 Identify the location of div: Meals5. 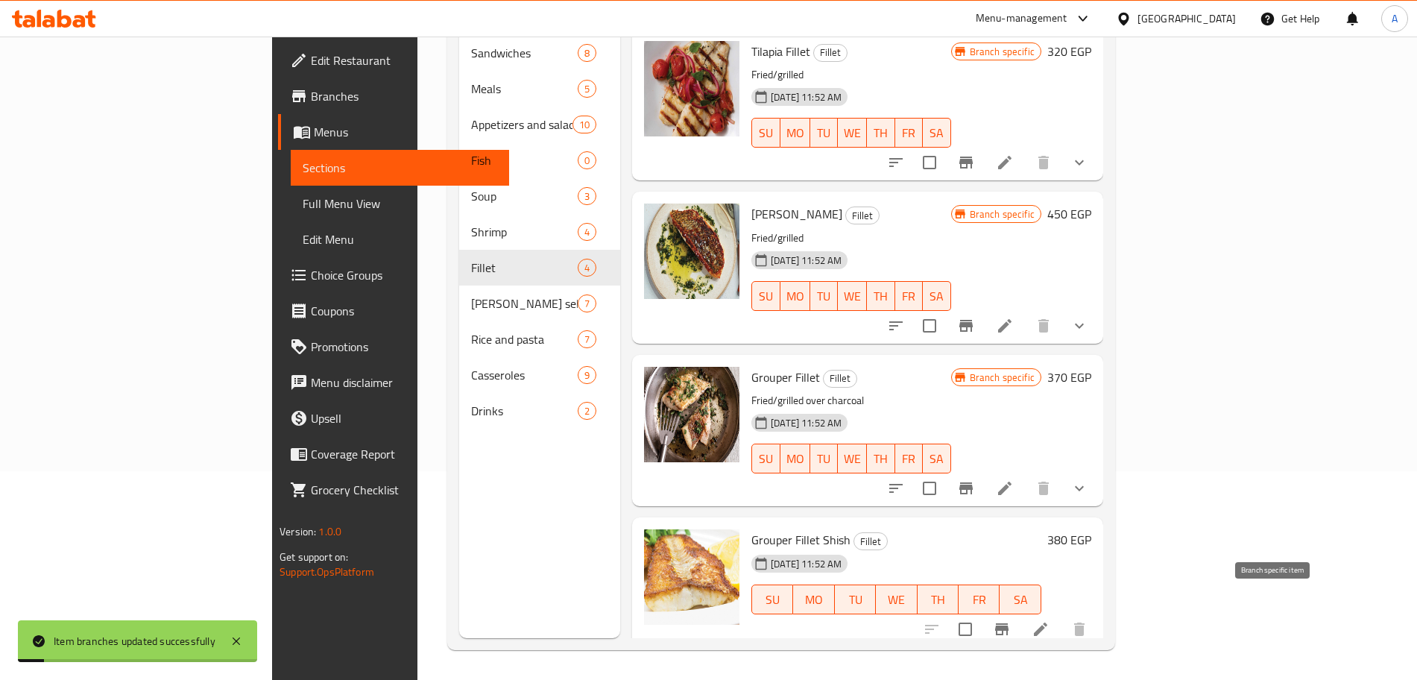
(540, 89).